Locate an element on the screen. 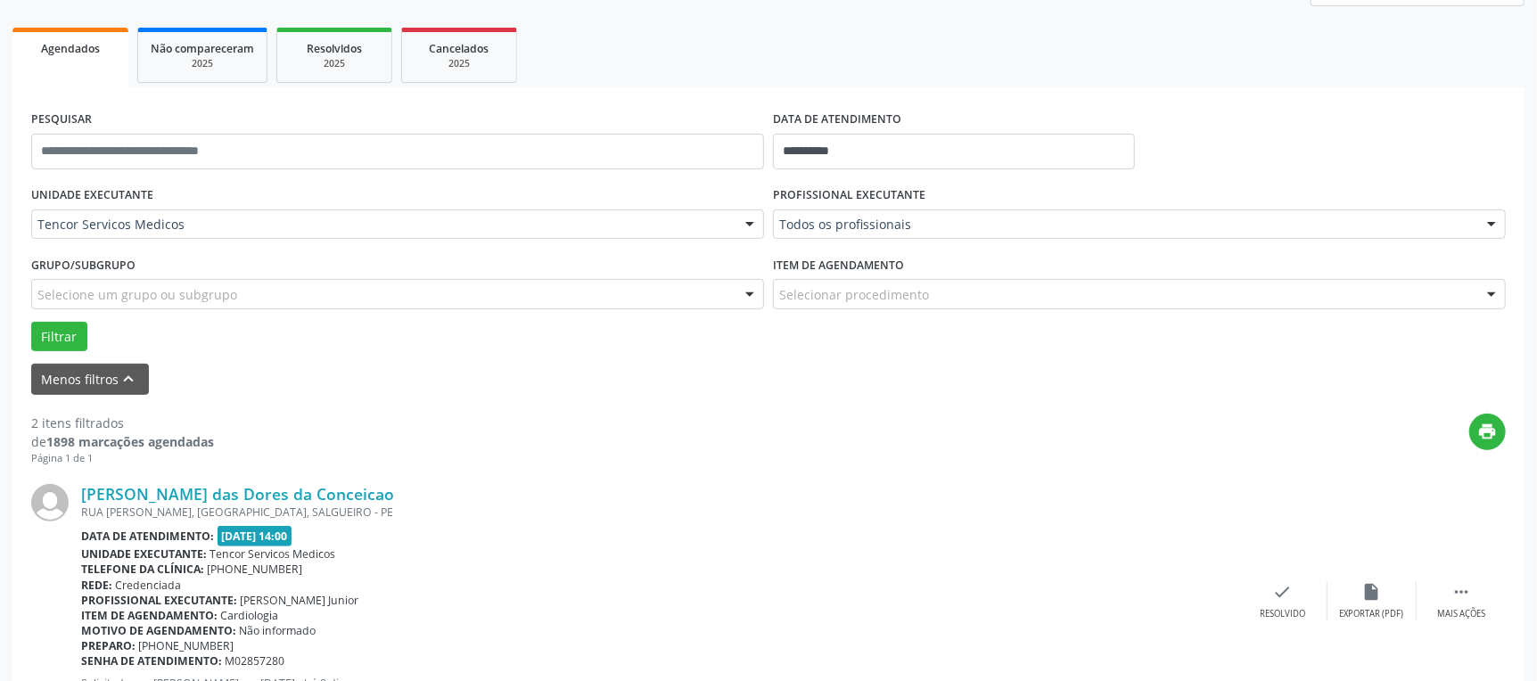  button: Menos filtroskeyboard_arrow_up is located at coordinates (90, 379).